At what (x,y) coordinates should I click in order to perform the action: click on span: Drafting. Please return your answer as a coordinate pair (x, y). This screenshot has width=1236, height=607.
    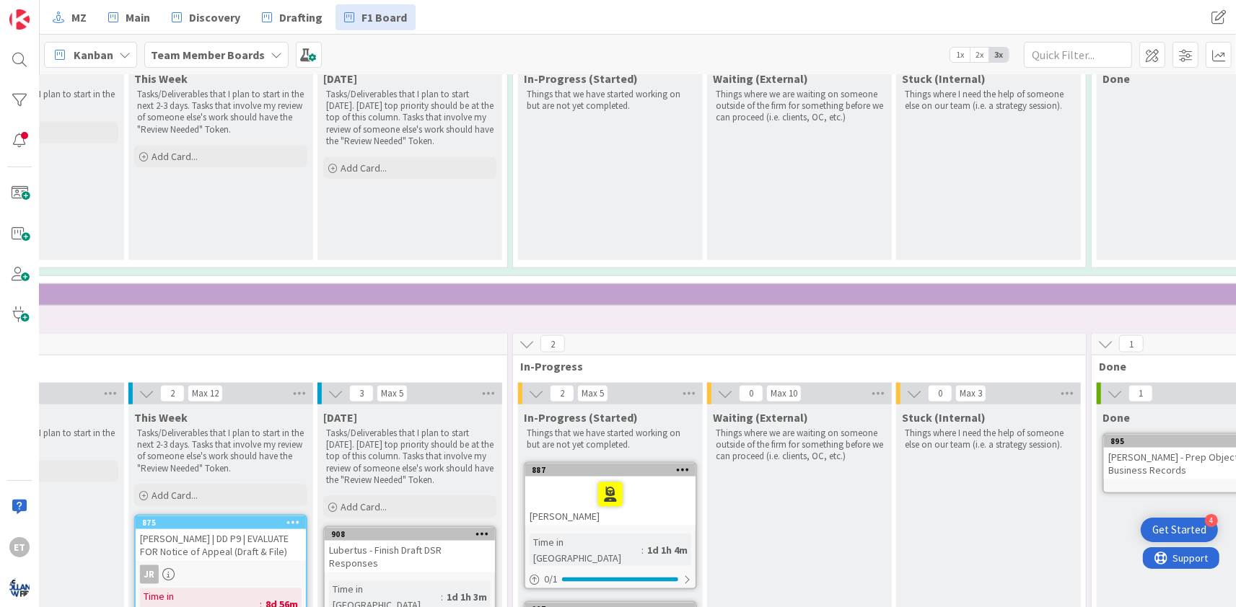
    Looking at the image, I should click on (301, 17).